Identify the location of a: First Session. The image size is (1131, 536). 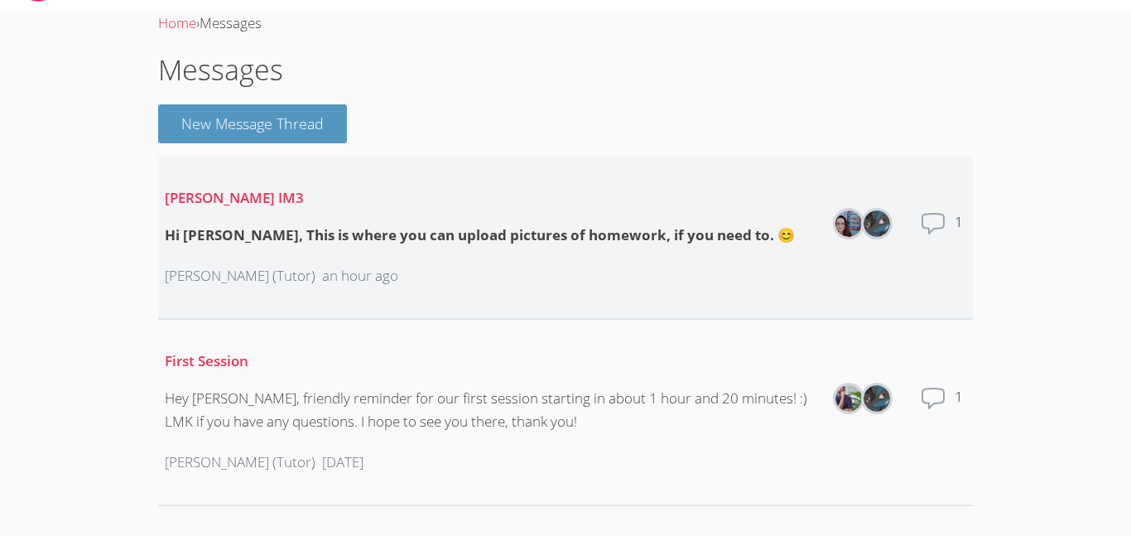
(206, 360).